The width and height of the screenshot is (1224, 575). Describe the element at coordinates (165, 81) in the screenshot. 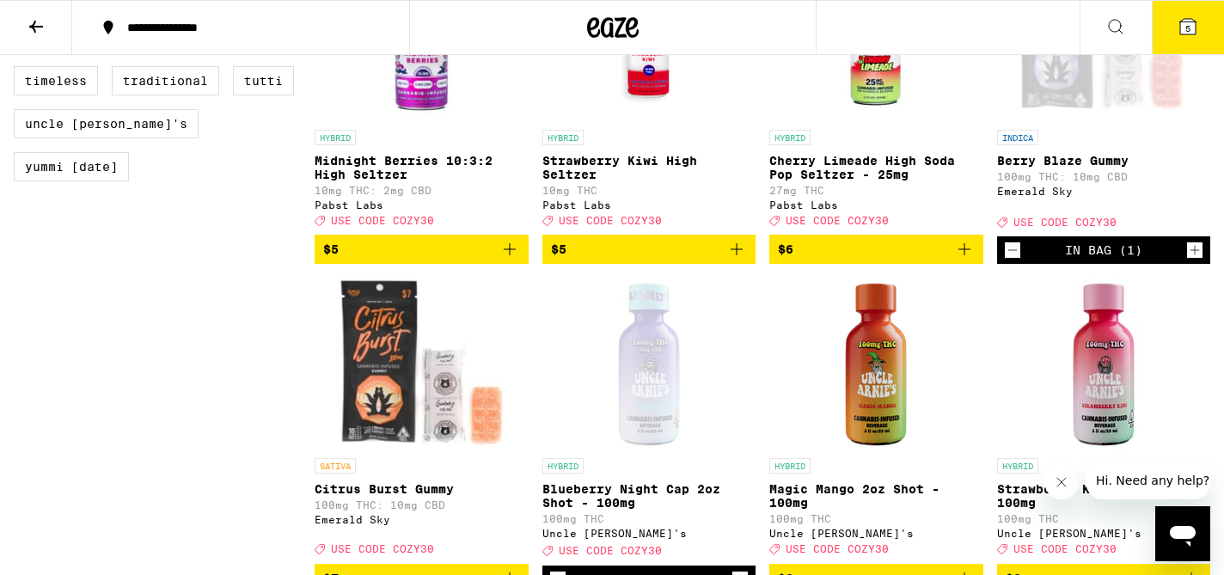

I see `label: Traditional` at that location.